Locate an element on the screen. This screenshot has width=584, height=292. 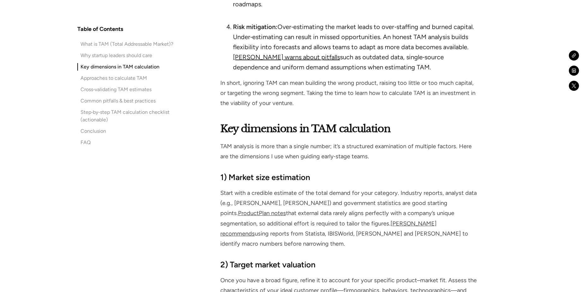
strong: 1) Market size estimation is located at coordinates (265, 178).